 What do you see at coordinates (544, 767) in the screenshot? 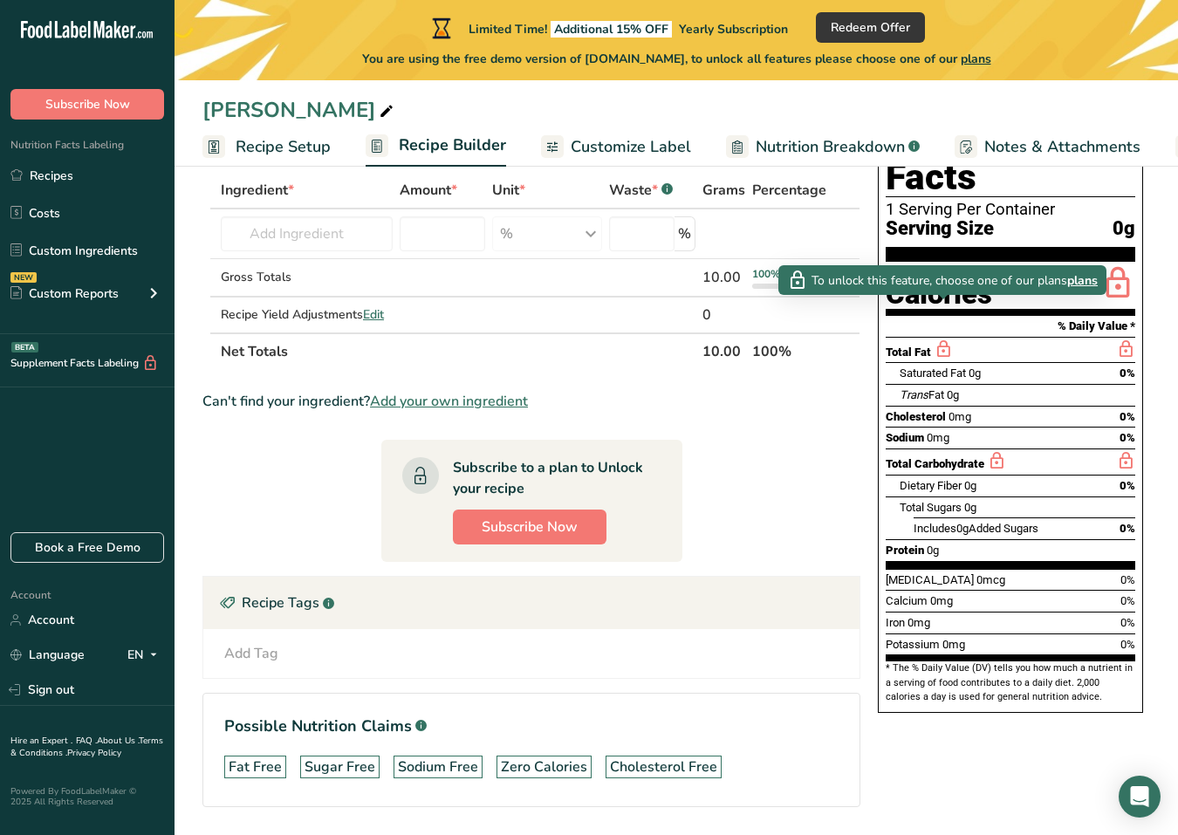
I see `div: Zero Calories` at bounding box center [544, 767].